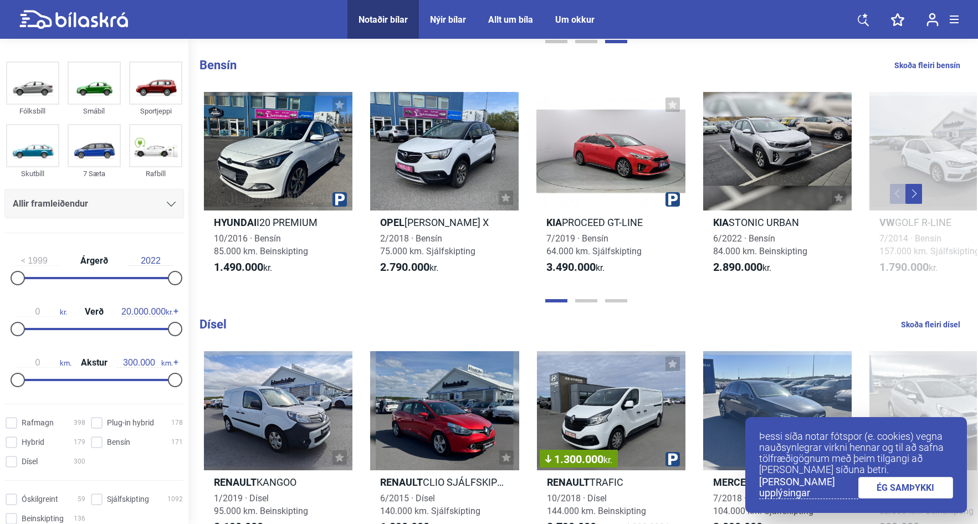 The height and width of the screenshot is (524, 978). What do you see at coordinates (778, 482) in the screenshot?
I see `h2: A 180 D` at bounding box center [778, 482].